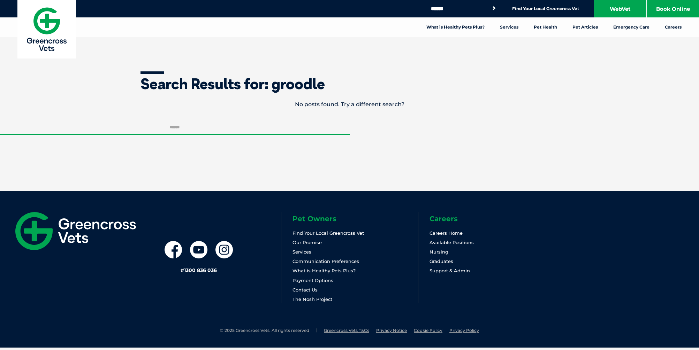 The image size is (699, 350). Describe the element at coordinates (391, 330) in the screenshot. I see `a: Privacy Notice` at that location.